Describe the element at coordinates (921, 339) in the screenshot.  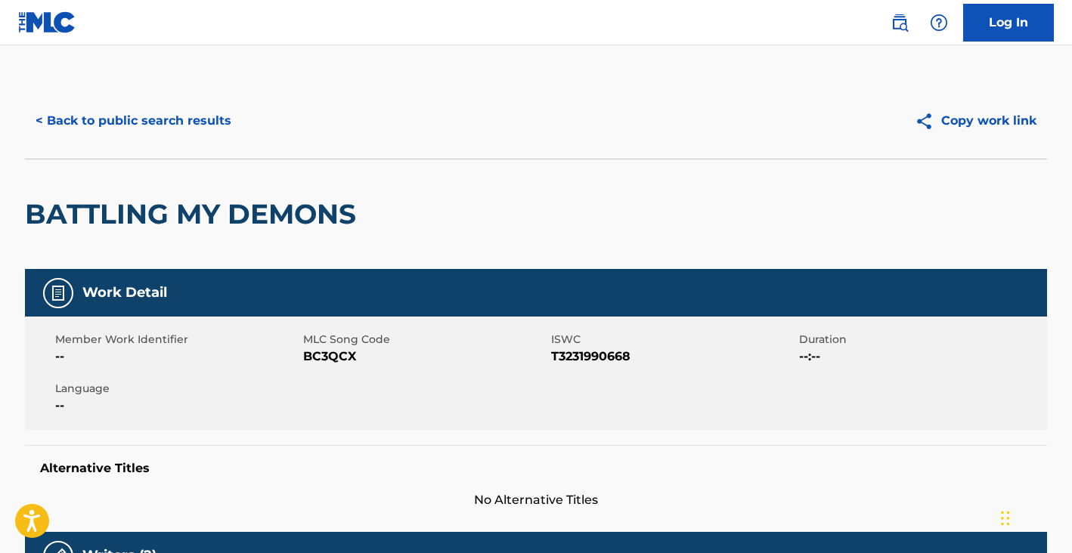
I see `span: Duration` at that location.